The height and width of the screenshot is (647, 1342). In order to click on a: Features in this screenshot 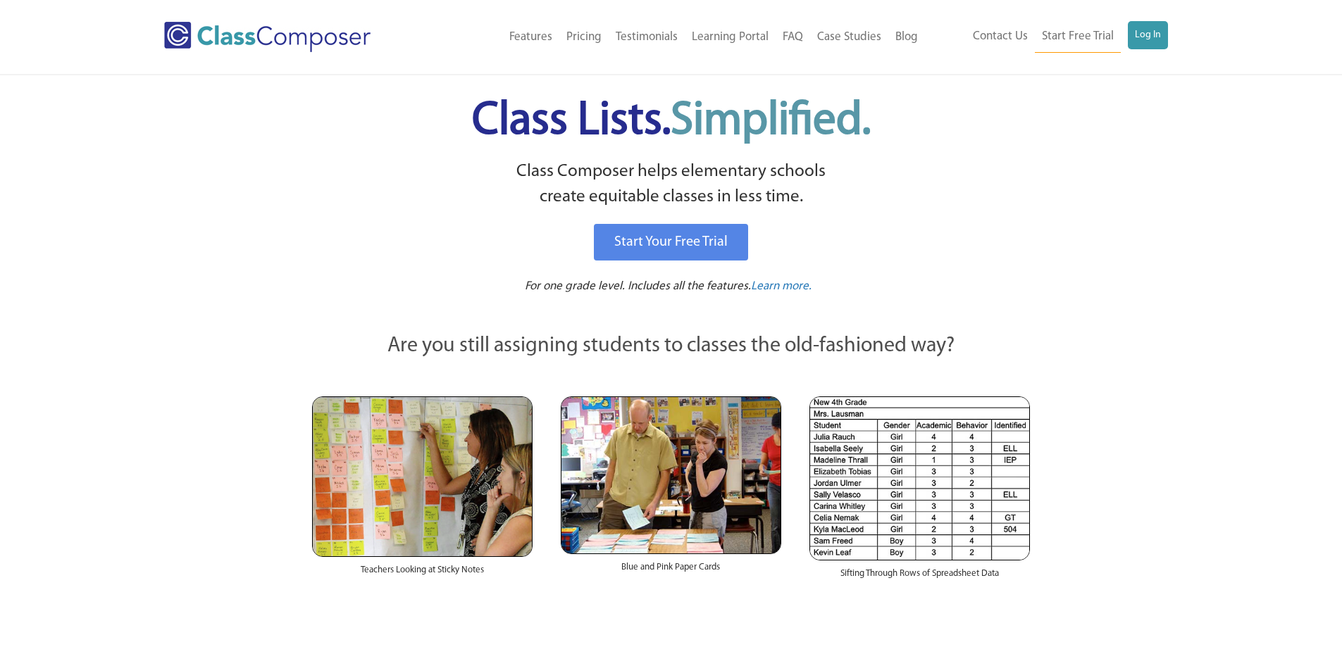, I will do `click(530, 37)`.